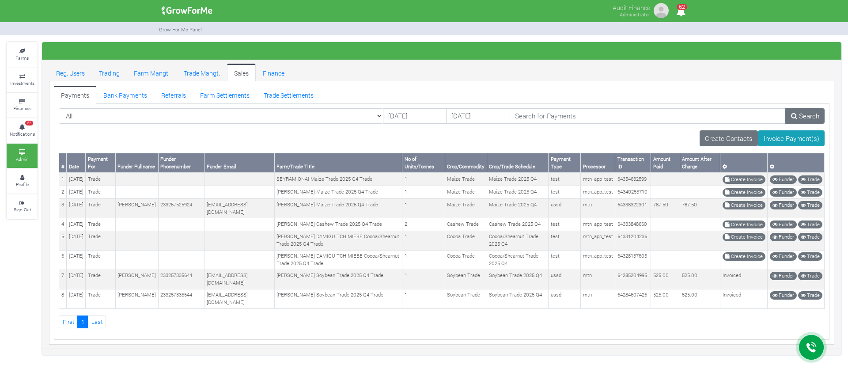 The image size is (848, 384). What do you see at coordinates (791, 138) in the screenshot?
I see `a: Invoice Payment(s)` at bounding box center [791, 138].